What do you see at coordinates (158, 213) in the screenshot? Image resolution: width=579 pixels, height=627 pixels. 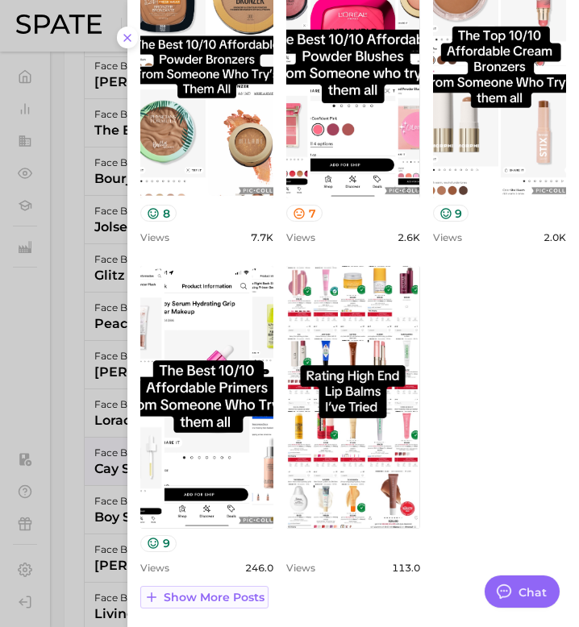 I see `button: 8` at bounding box center [158, 213].